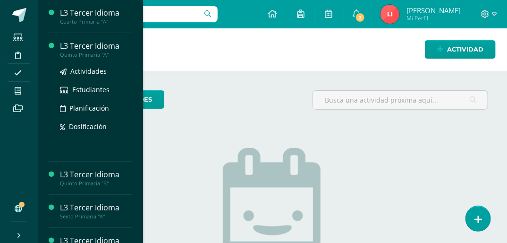  I want to click on a: Estudiantes, so click(96, 89).